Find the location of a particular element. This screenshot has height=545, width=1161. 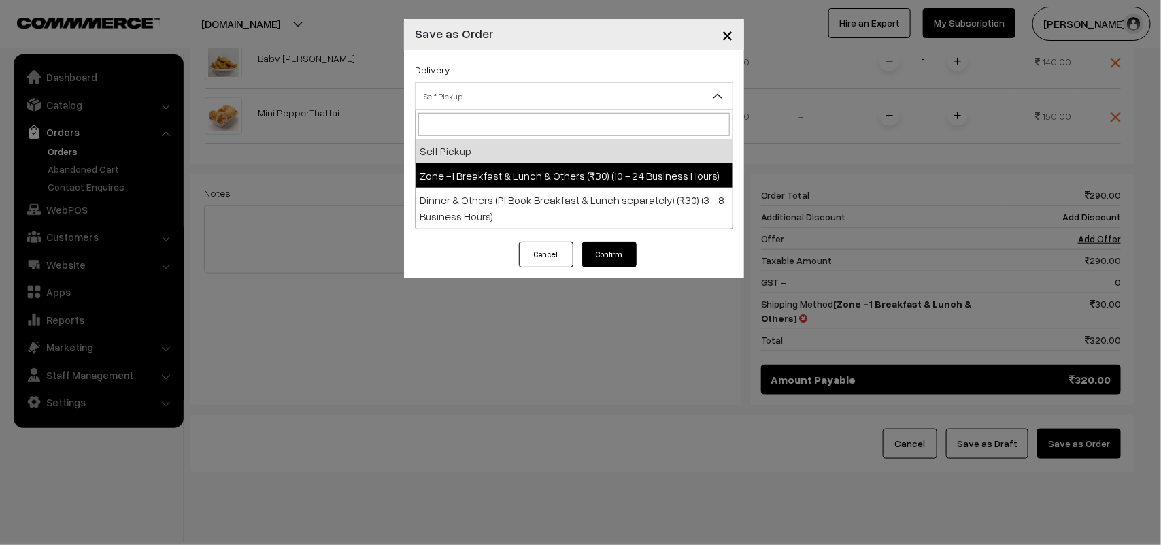

button: Confirm is located at coordinates (609, 254).